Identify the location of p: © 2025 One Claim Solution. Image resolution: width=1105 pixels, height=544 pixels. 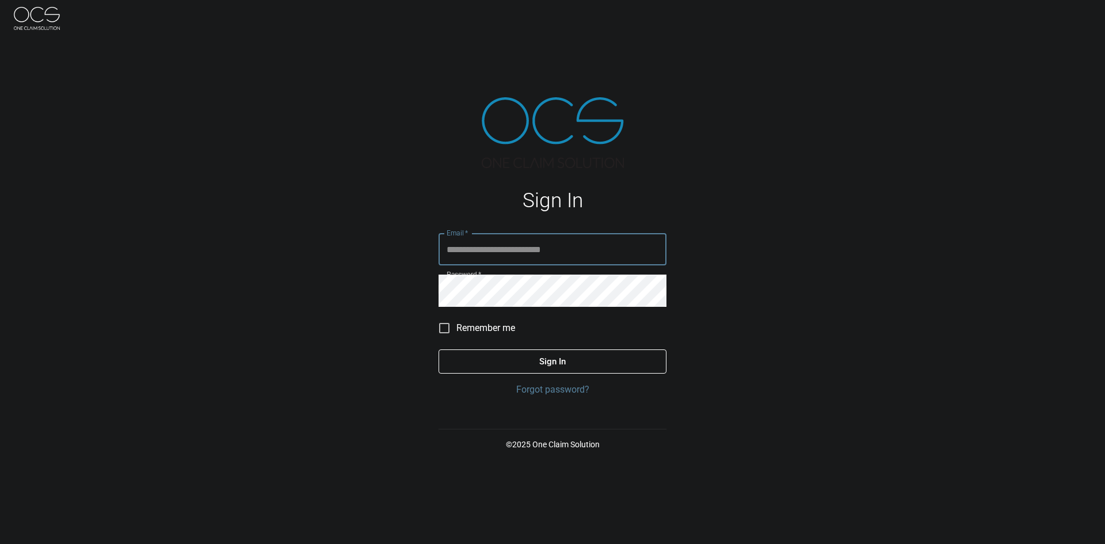
(553, 444).